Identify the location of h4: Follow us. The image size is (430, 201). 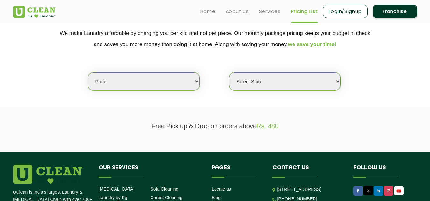
(381, 171).